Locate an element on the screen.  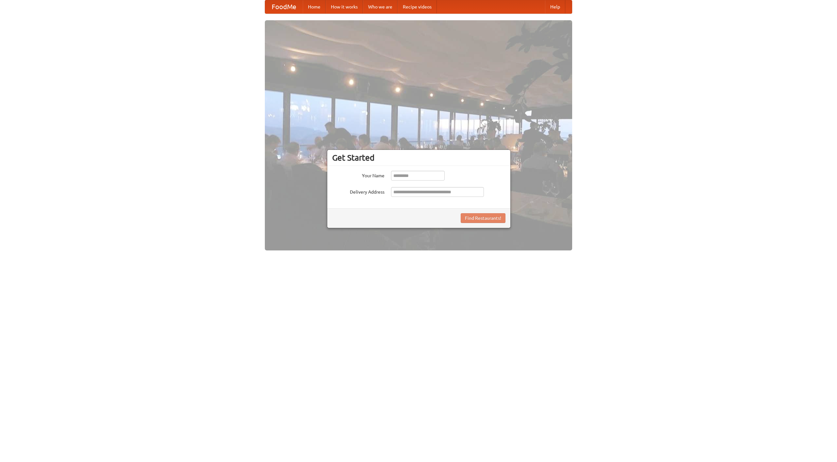
button: Find Restaurants! is located at coordinates (483, 218).